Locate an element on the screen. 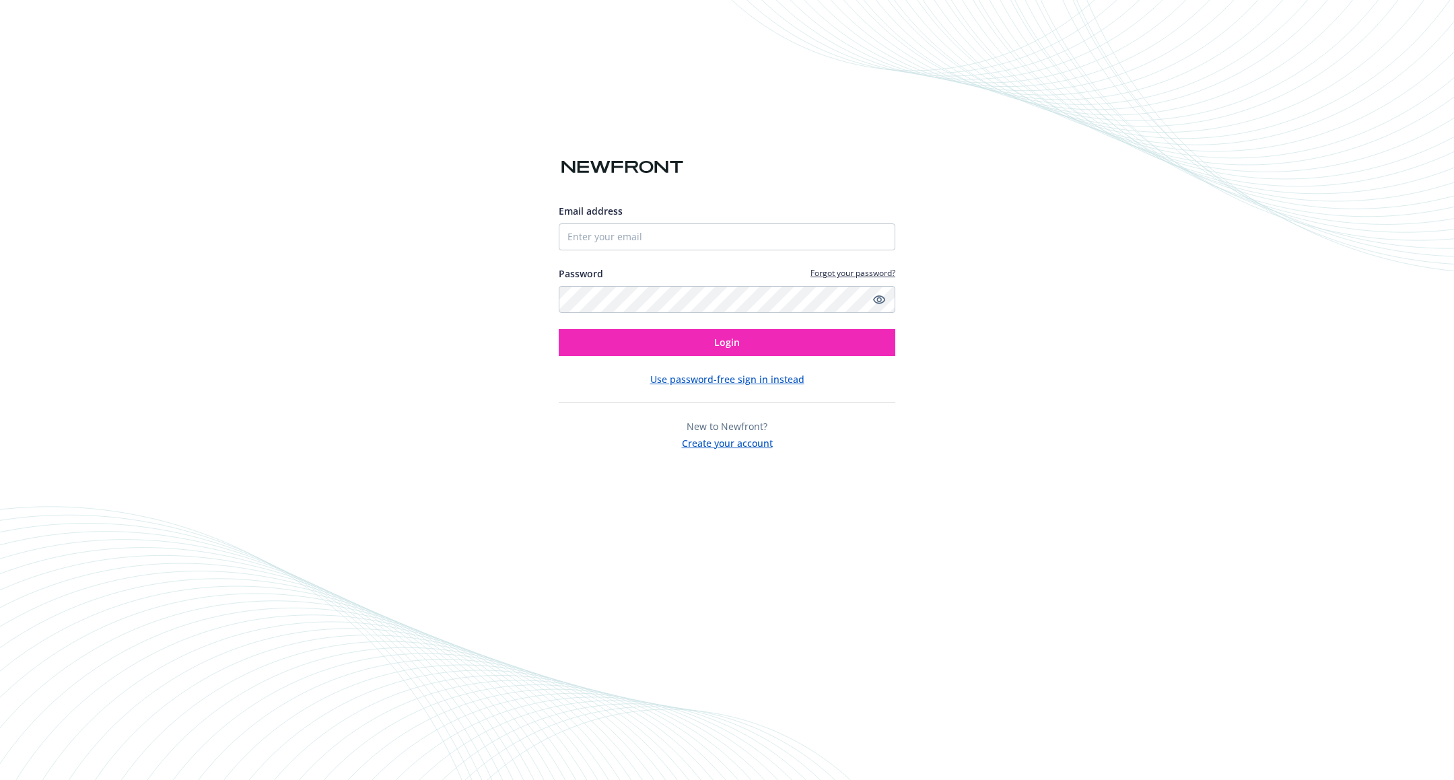 This screenshot has height=780, width=1454. label: Password is located at coordinates (581, 273).